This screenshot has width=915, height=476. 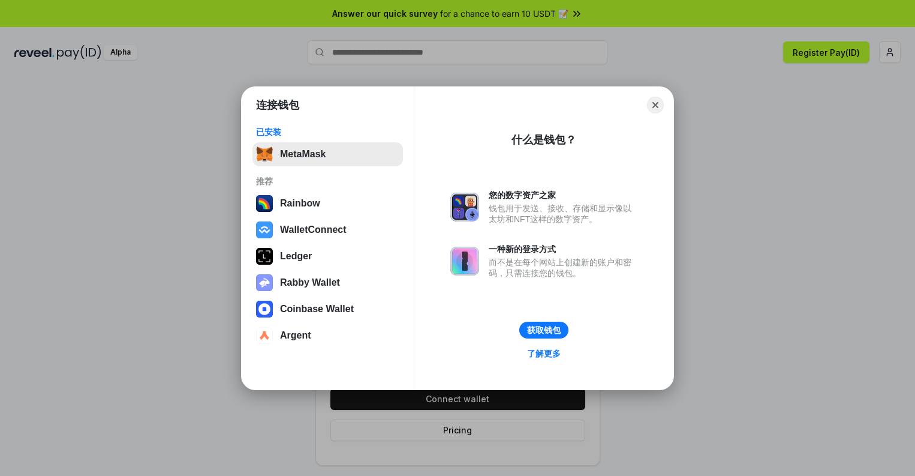 What do you see at coordinates (327, 256) in the screenshot?
I see `button: Ledger` at bounding box center [327, 256].